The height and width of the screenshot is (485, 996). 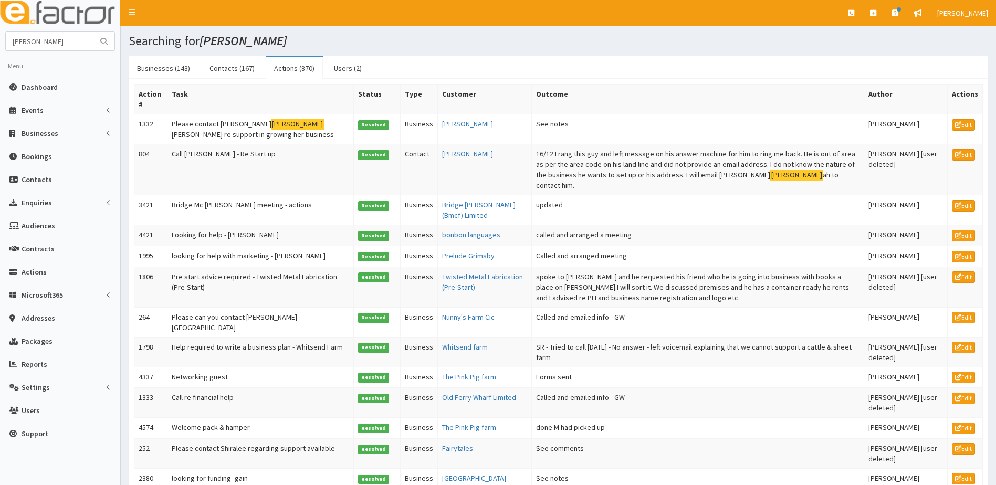 What do you see at coordinates (698, 170) in the screenshot?
I see `td: 16/12 I rang this guy and left message on his answer machine for him to ring me back. He is out o...` at bounding box center [698, 170].